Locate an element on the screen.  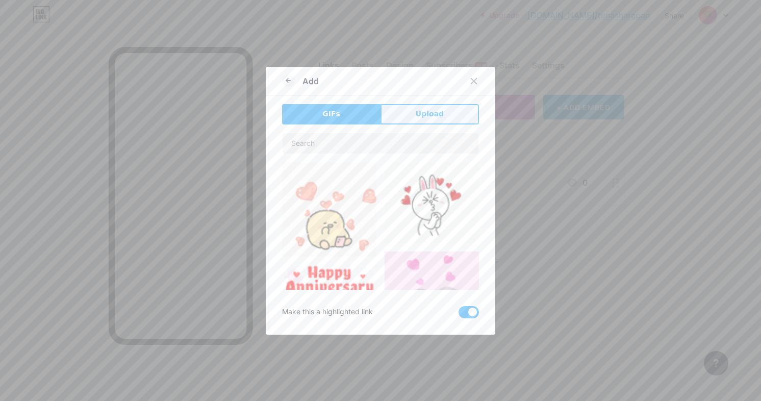
input: Search is located at coordinates (380, 143).